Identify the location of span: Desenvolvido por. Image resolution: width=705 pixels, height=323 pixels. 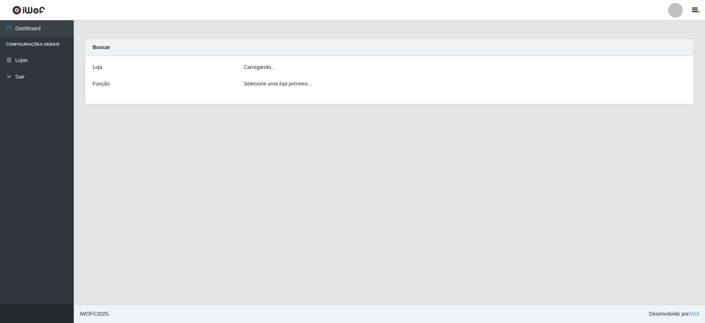
(674, 314).